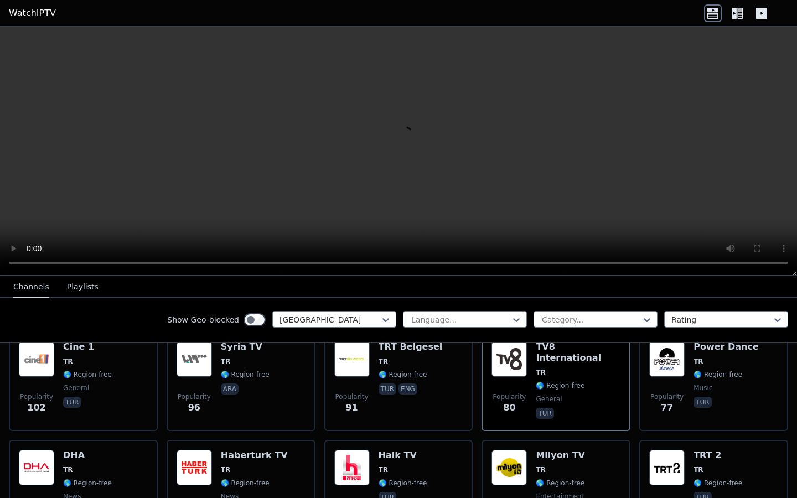 Image resolution: width=797 pixels, height=498 pixels. What do you see at coordinates (245, 347) in the screenshot?
I see `h6: Syria TV` at bounding box center [245, 347].